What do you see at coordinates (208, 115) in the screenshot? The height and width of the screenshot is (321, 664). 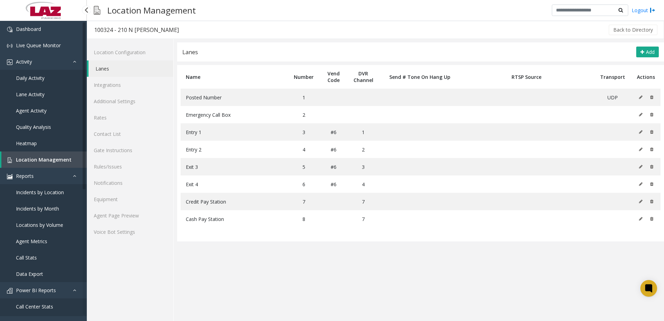 I see `span: Emergency Call Box` at bounding box center [208, 115].